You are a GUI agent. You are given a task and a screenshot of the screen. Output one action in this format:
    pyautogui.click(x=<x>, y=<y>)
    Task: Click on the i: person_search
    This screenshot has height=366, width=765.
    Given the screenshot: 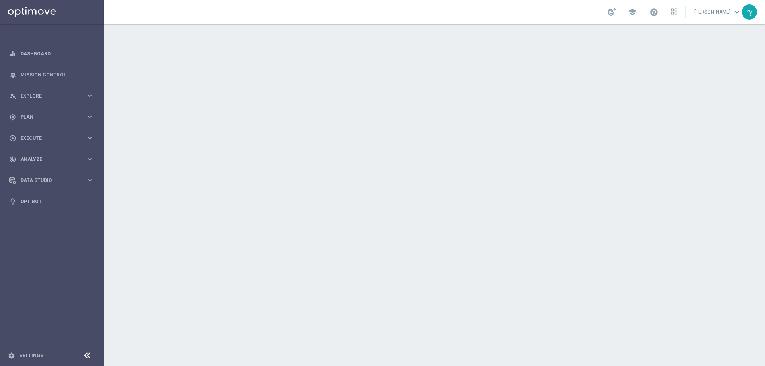 What is the action you would take?
    pyautogui.click(x=13, y=96)
    